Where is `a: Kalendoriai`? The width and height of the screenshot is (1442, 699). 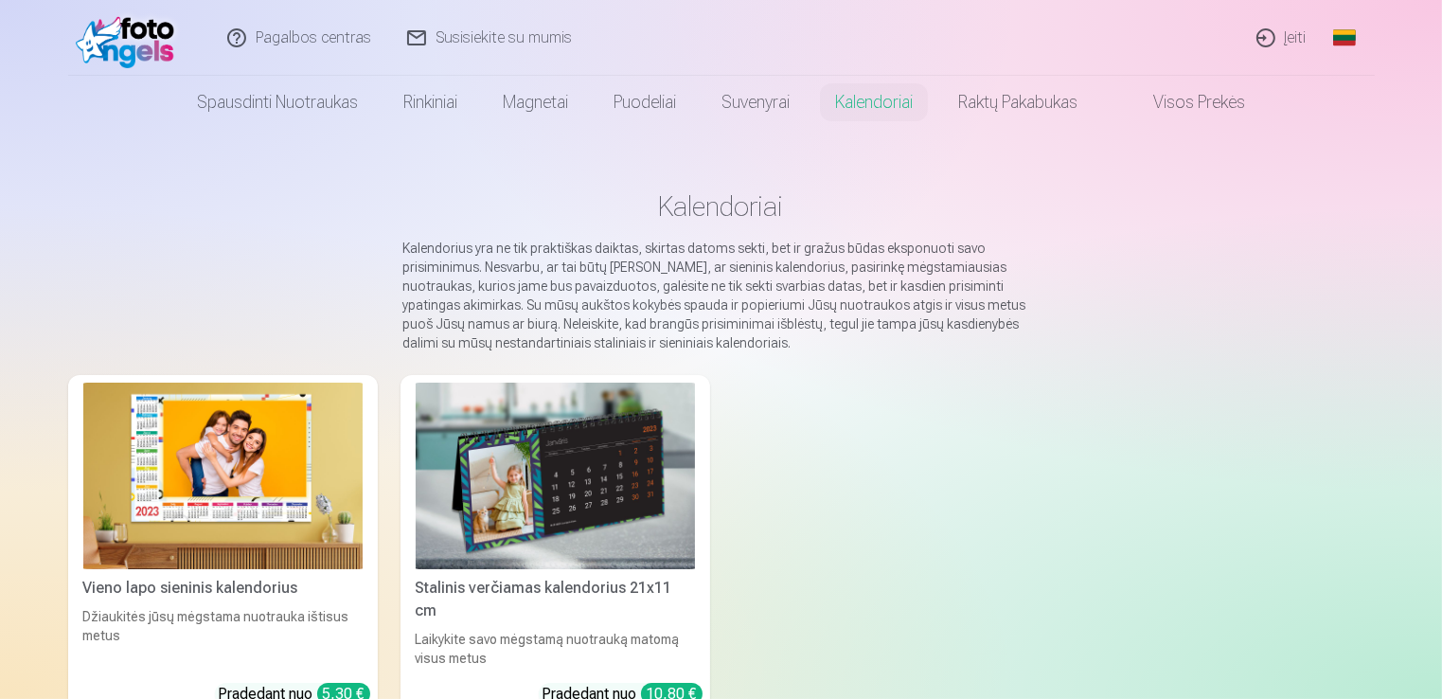 a: Kalendoriai is located at coordinates (874, 102).